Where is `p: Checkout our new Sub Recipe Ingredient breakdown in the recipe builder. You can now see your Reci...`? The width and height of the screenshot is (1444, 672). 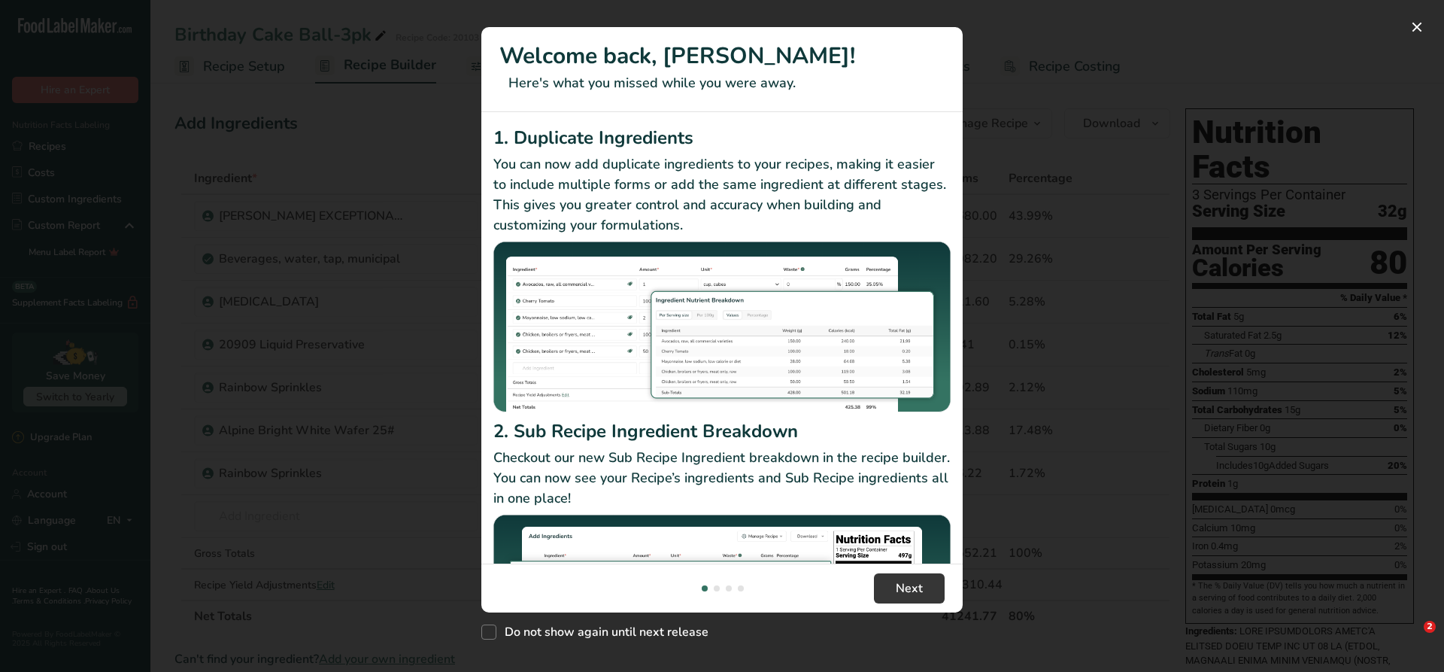 p: Checkout our new Sub Recipe Ingredient breakdown in the recipe builder. You can now see your Reci... is located at coordinates (722, 478).